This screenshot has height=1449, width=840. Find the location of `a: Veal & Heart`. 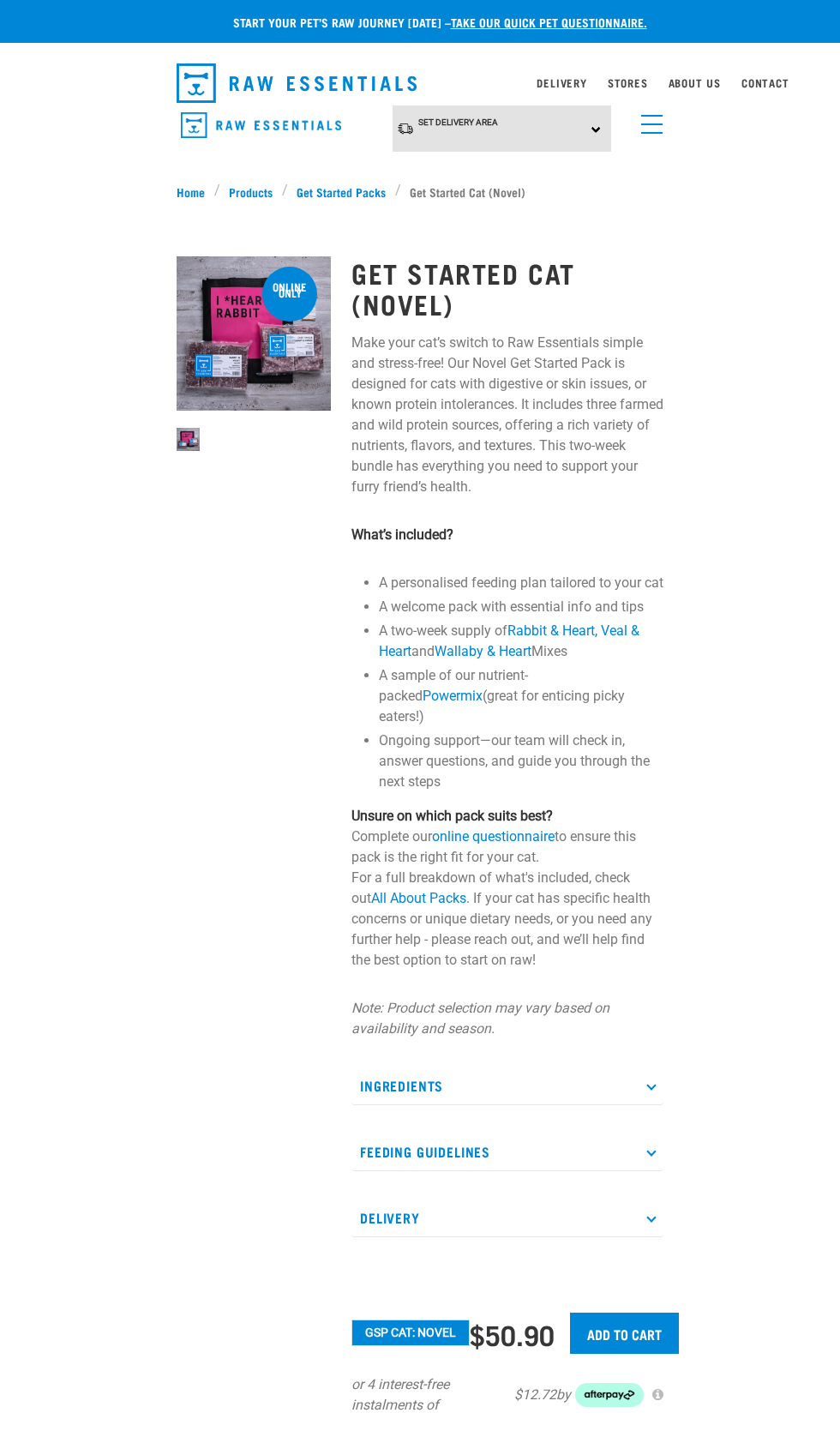

a: Veal & Heart is located at coordinates (510, 641).